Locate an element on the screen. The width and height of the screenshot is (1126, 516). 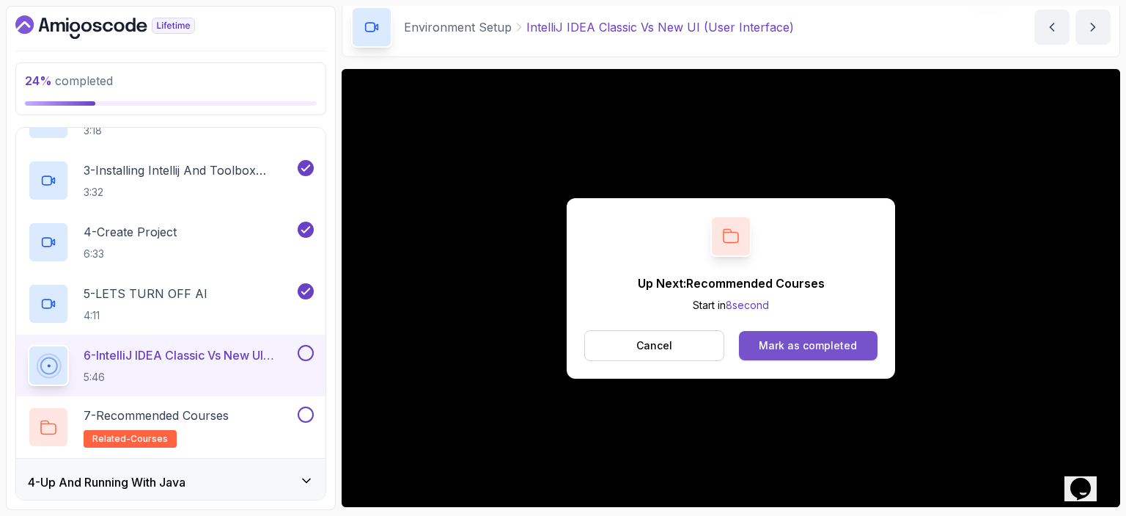
p: 7 - Recommended Courses is located at coordinates (156, 415).